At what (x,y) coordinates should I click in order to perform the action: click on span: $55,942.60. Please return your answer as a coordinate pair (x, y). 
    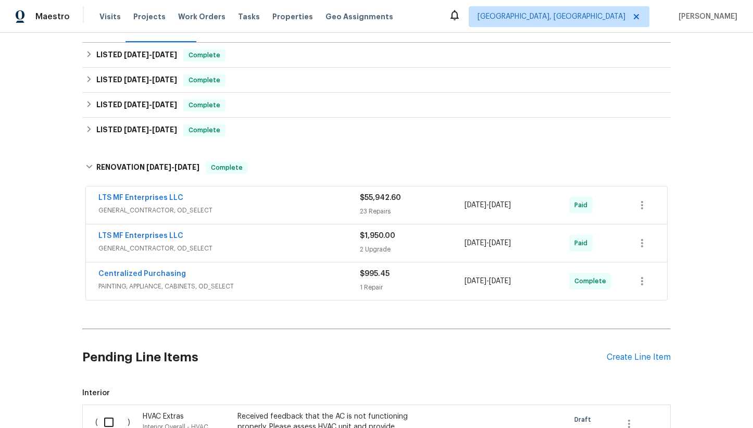
    Looking at the image, I should click on (380, 198).